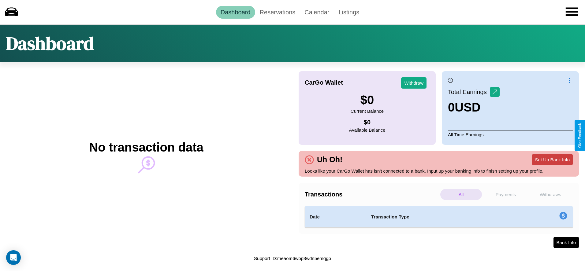  Describe the element at coordinates (367, 111) in the screenshot. I see `p: Current Balance` at that location.